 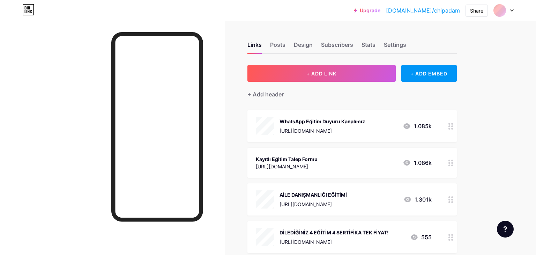 I want to click on div: Posts, so click(x=278, y=47).